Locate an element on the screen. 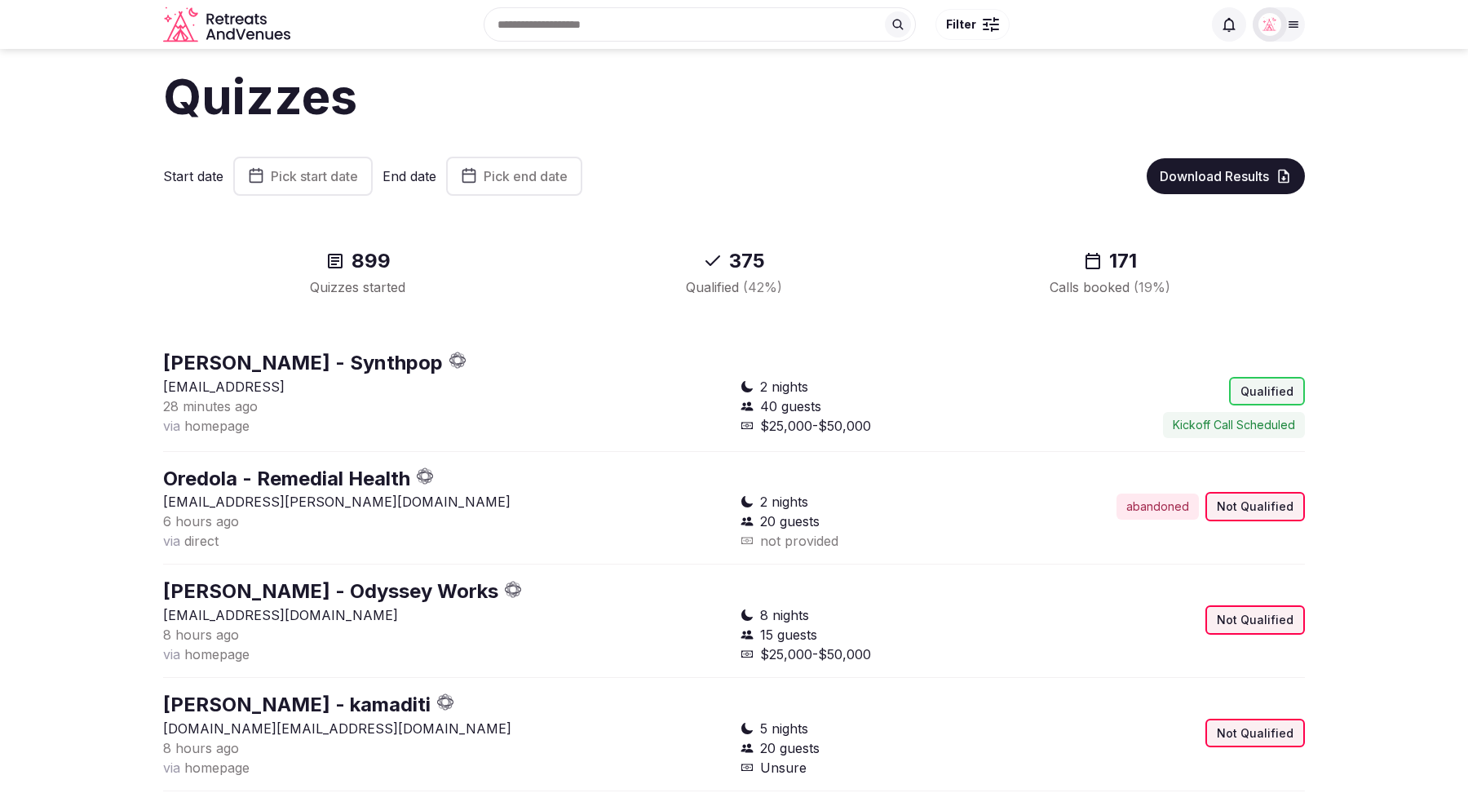  button: Pick end date is located at coordinates (514, 176).